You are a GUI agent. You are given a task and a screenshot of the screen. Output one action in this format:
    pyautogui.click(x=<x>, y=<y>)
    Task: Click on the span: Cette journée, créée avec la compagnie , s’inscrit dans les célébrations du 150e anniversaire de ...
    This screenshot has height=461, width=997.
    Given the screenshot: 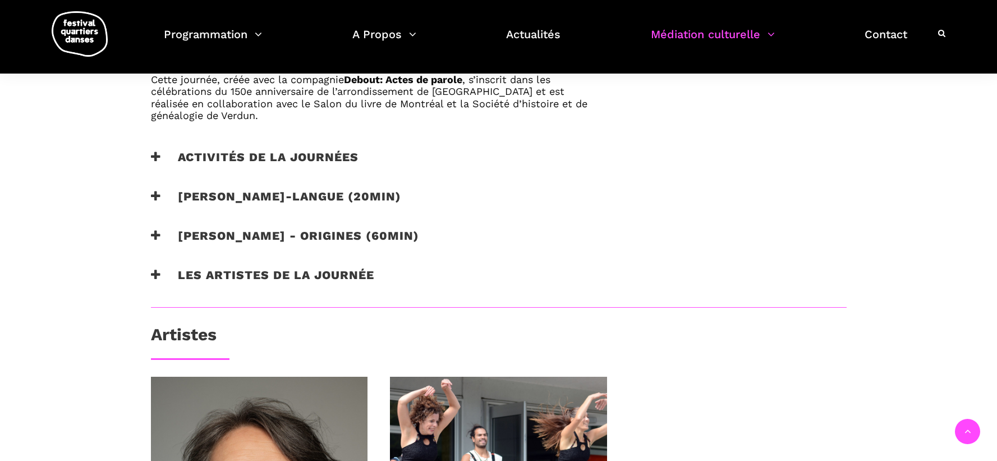 What is the action you would take?
    pyautogui.click(x=369, y=98)
    